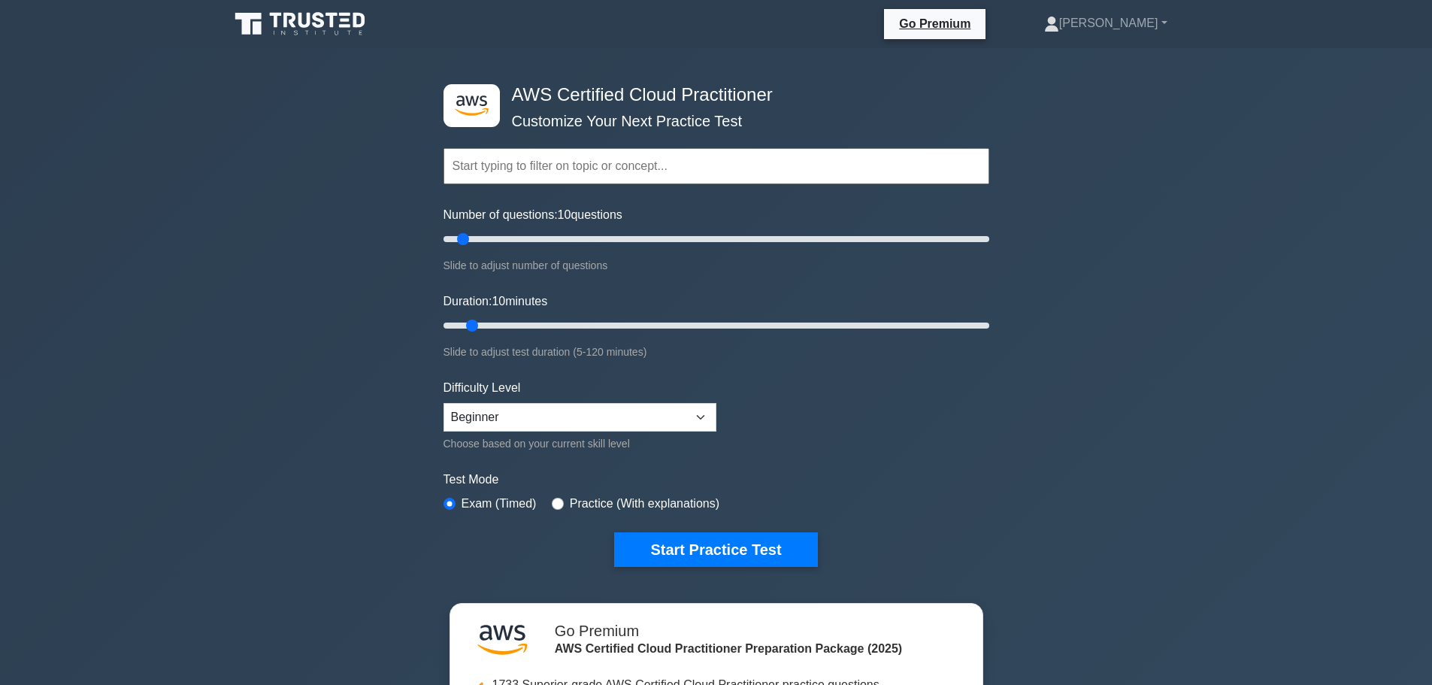 Image resolution: width=1432 pixels, height=685 pixels. I want to click on label: Difficulty Level, so click(482, 388).